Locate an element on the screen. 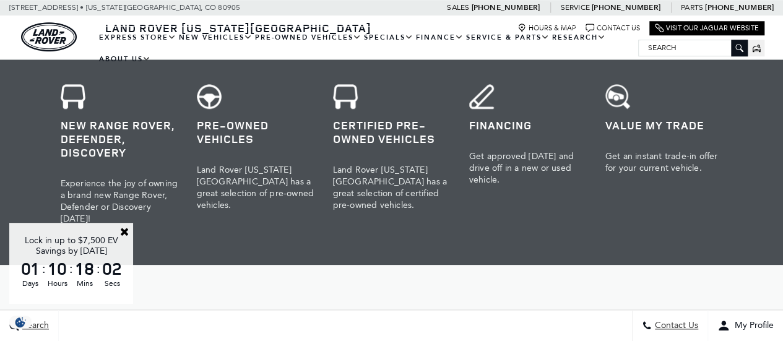 This screenshot has height=341, width=783. a: Close is located at coordinates (124, 232).